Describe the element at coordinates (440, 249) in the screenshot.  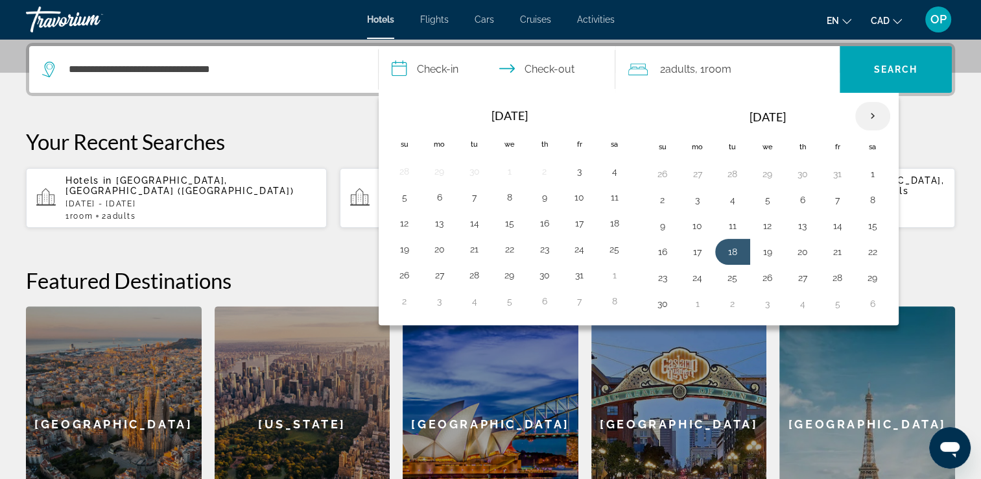
I see `button: Day 20` at that location.